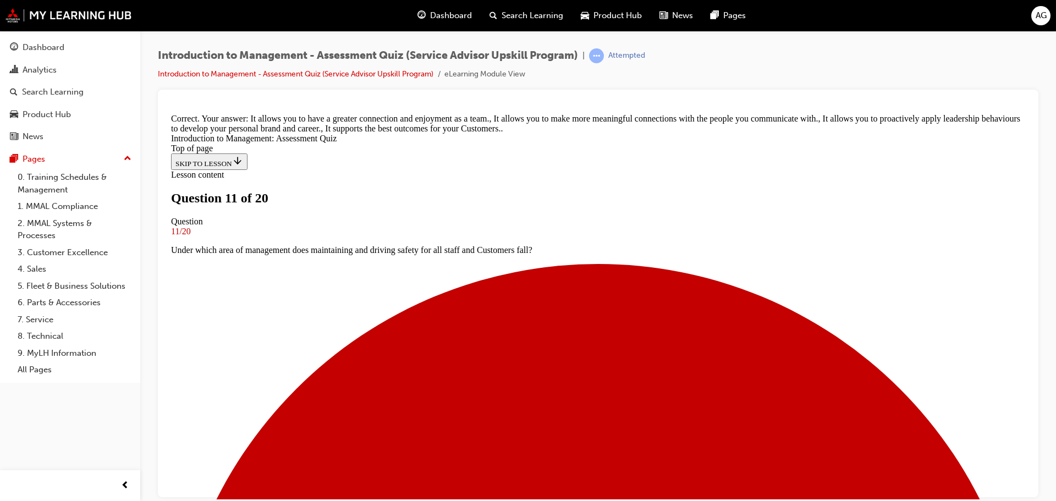 This screenshot has height=501, width=1056. I want to click on div: Top of page, so click(431, 39).